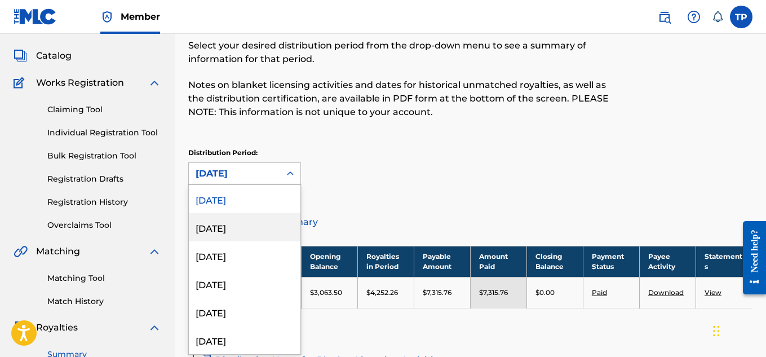 The image size is (766, 357). I want to click on a: Download, so click(665, 292).